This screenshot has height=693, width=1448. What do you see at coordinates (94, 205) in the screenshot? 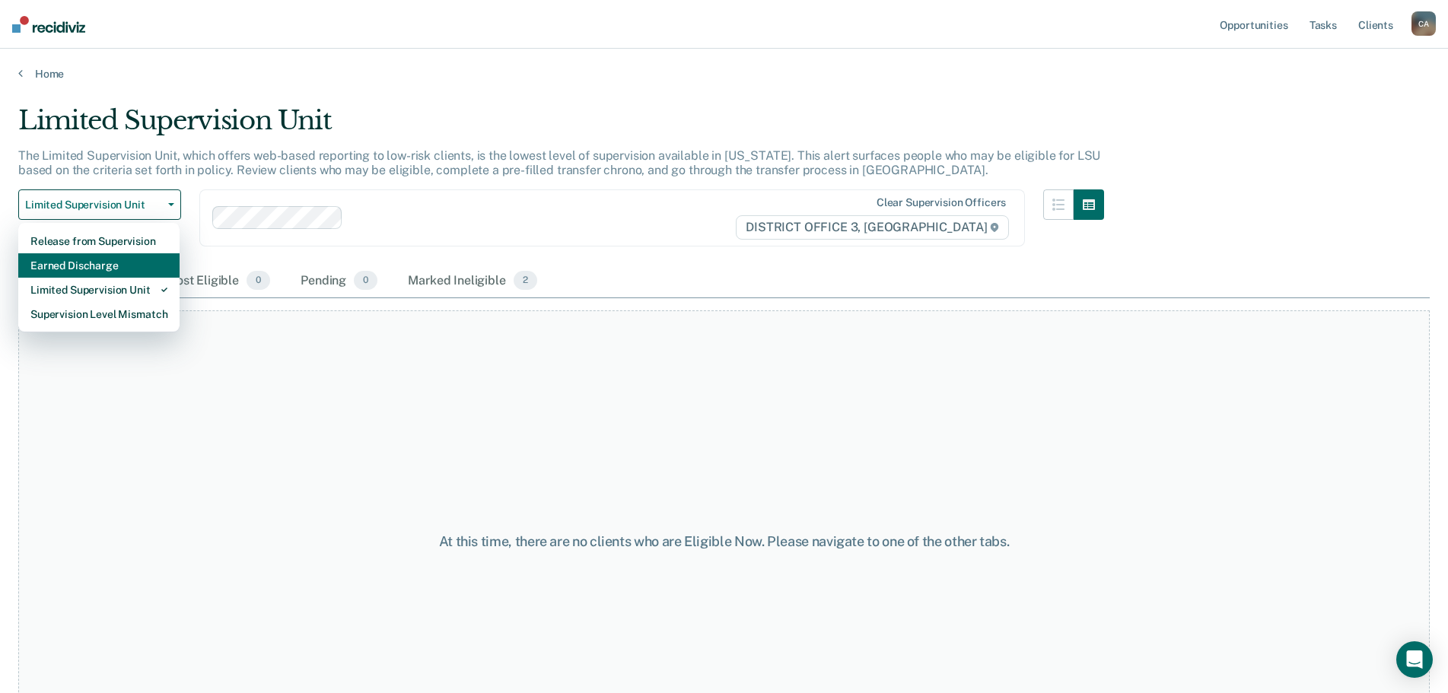
I see `span: Limited Supervision Unit` at bounding box center [94, 205].